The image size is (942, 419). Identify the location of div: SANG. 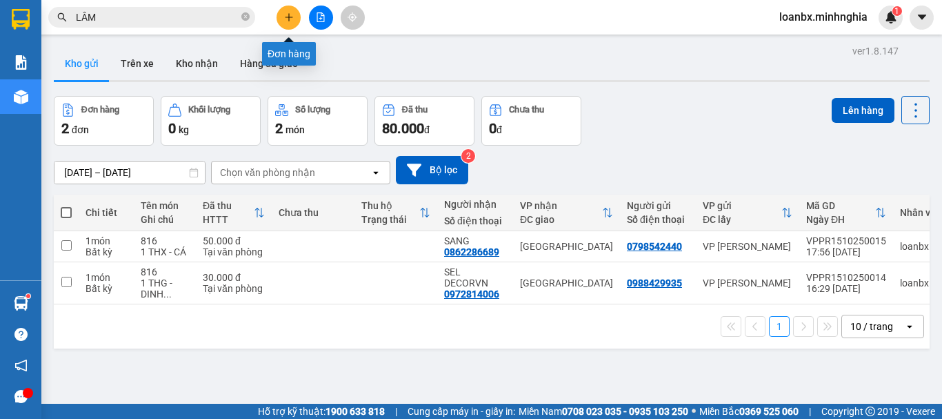
(475, 241).